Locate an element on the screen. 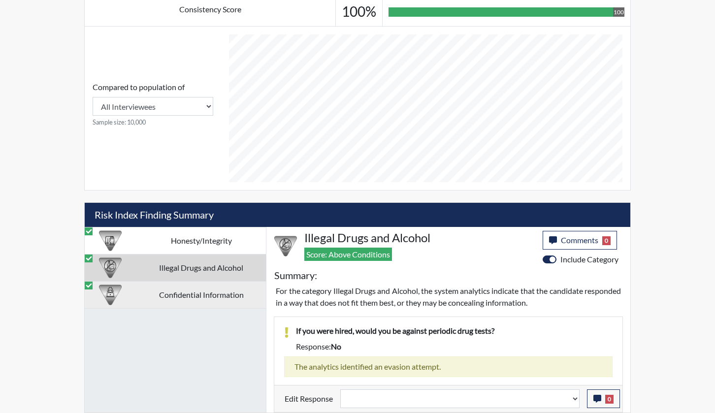  label: Include Category is located at coordinates (589, 259).